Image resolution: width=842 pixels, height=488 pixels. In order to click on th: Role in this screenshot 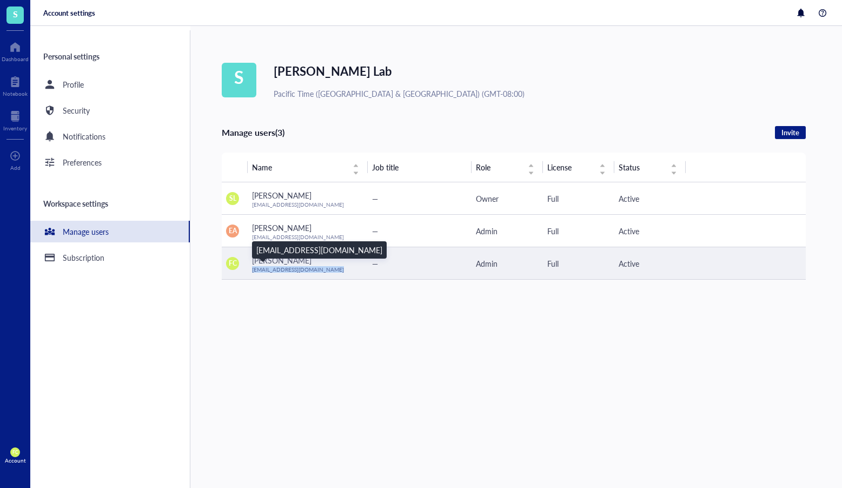, I will do `click(507, 167)`.